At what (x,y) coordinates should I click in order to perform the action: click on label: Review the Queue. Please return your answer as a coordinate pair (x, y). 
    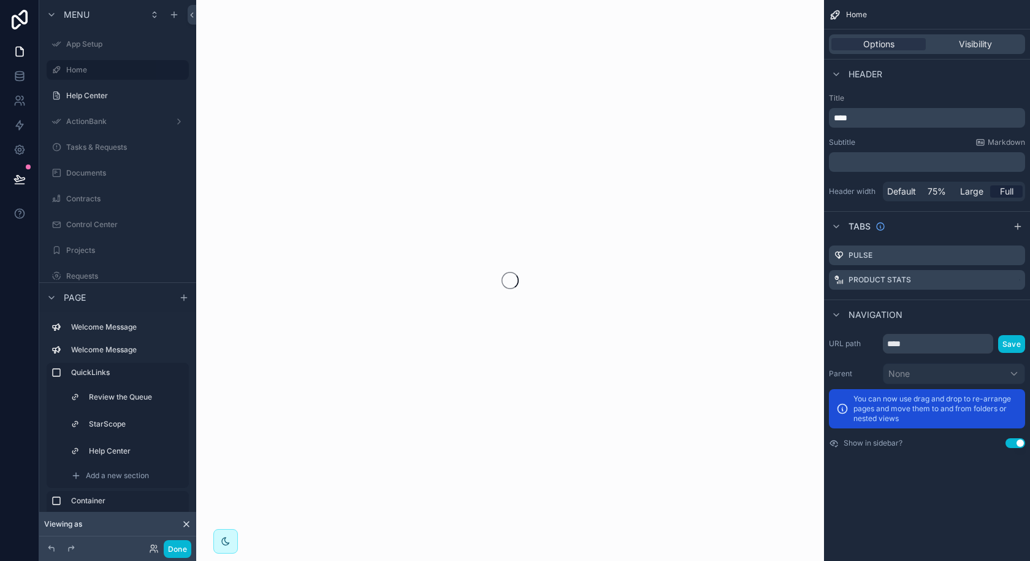
    Looking at the image, I should click on (135, 397).